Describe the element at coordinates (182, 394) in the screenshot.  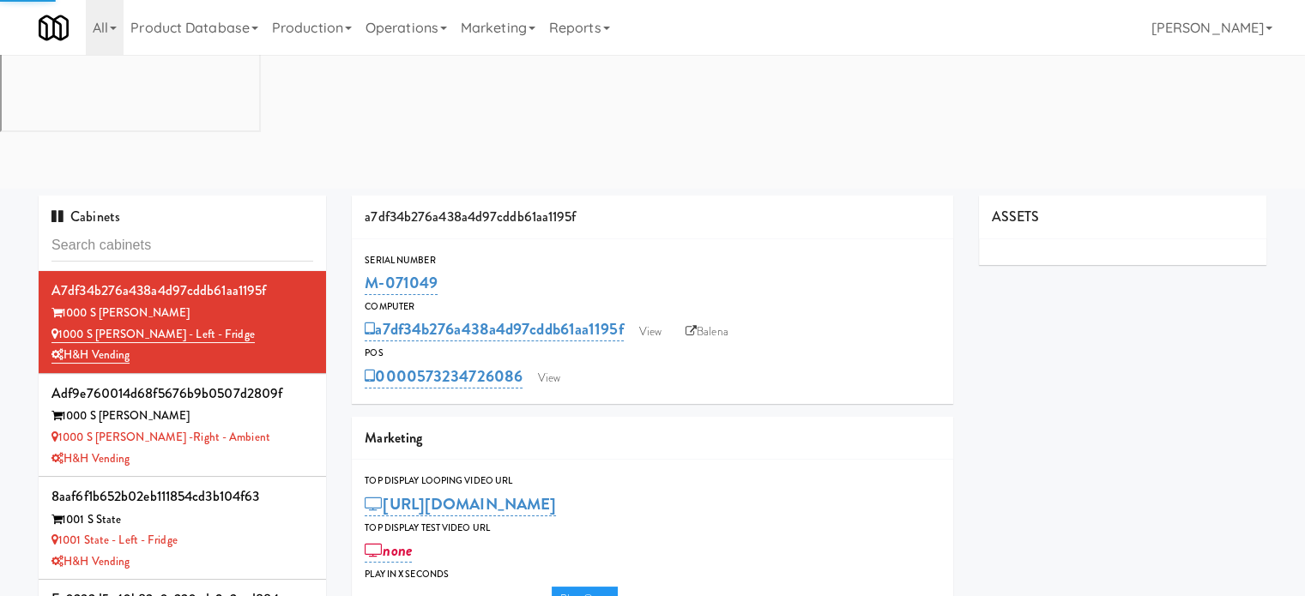
I see `div: adf9e760014d68f5676b9b0507d2809f` at that location.